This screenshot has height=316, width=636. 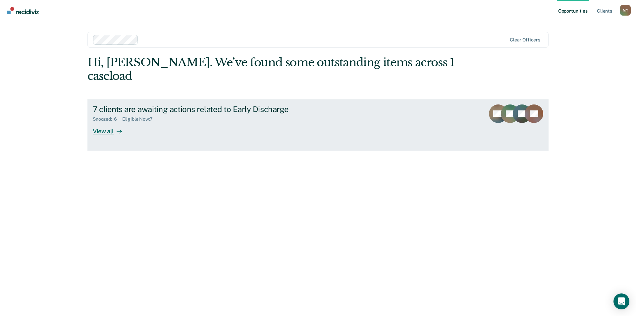 What do you see at coordinates (111, 128) in the screenshot?
I see `div: View all` at bounding box center [111, 128].